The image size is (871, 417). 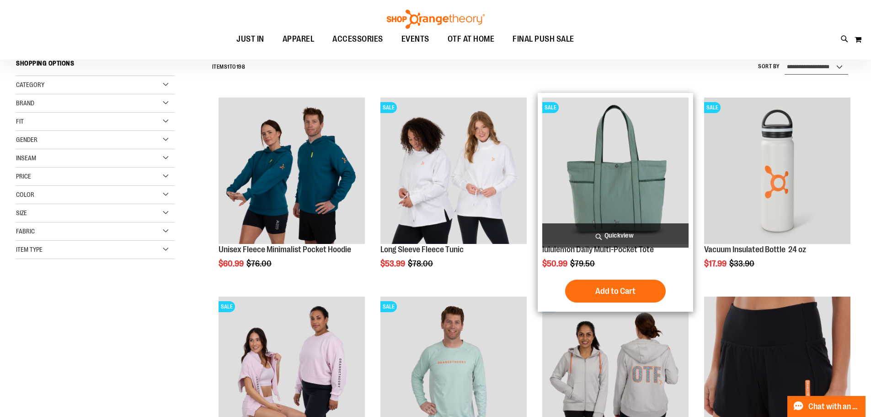 What do you see at coordinates (716, 263) in the screenshot?
I see `span: $17.99` at bounding box center [716, 263].